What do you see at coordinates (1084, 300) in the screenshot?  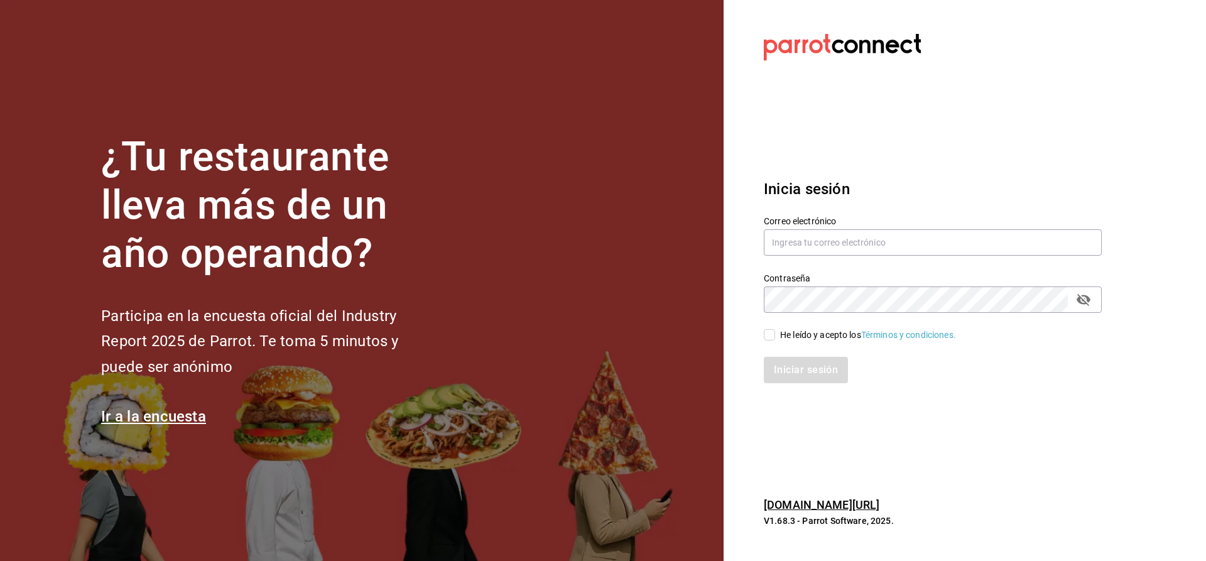 I see `button: passwordField` at bounding box center [1084, 300].